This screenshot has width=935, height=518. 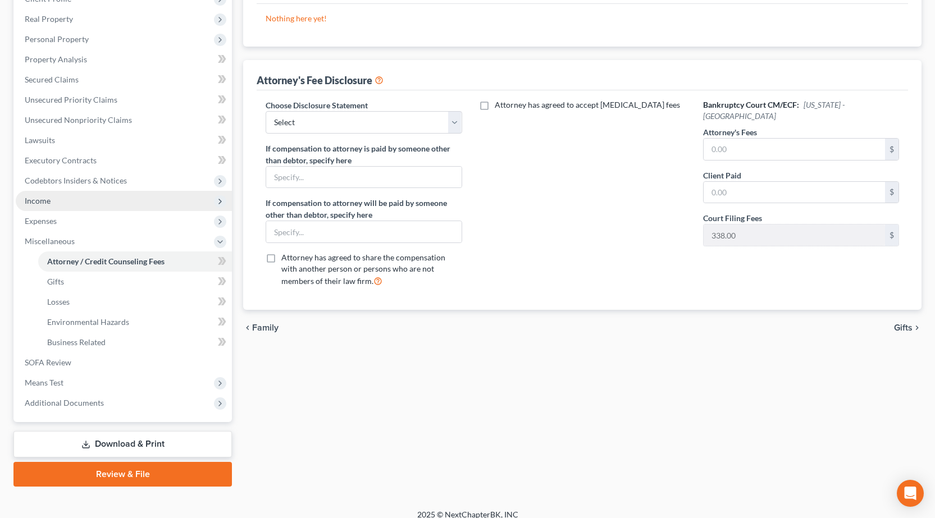 What do you see at coordinates (582, 19) in the screenshot?
I see `p: Nothing here yet!` at bounding box center [582, 19].